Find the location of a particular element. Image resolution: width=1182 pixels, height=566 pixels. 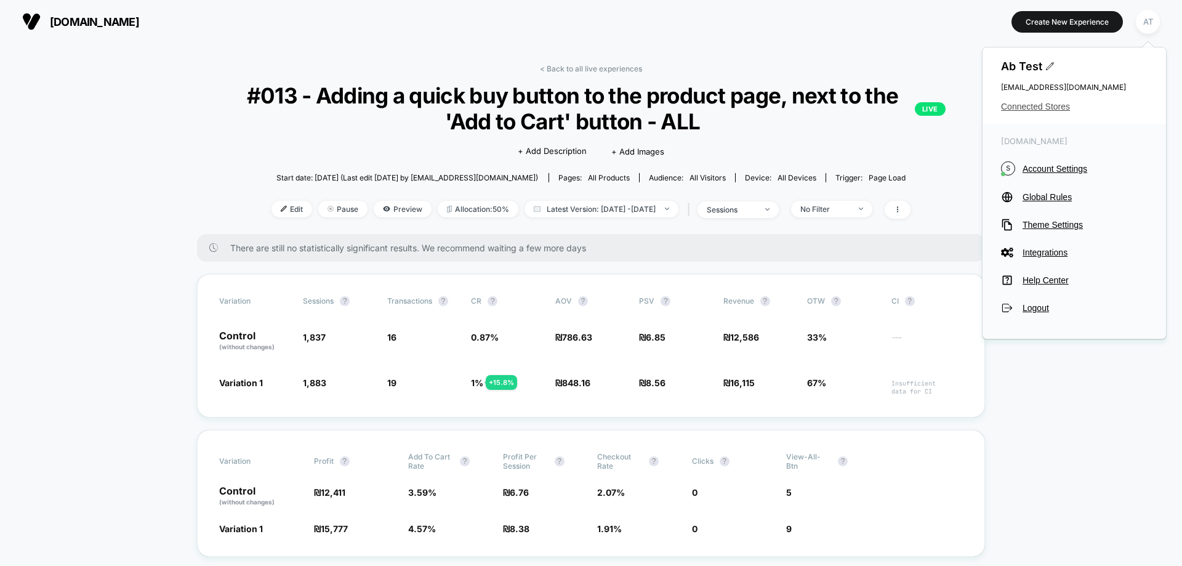

span: 1.91 % is located at coordinates (610, 528).